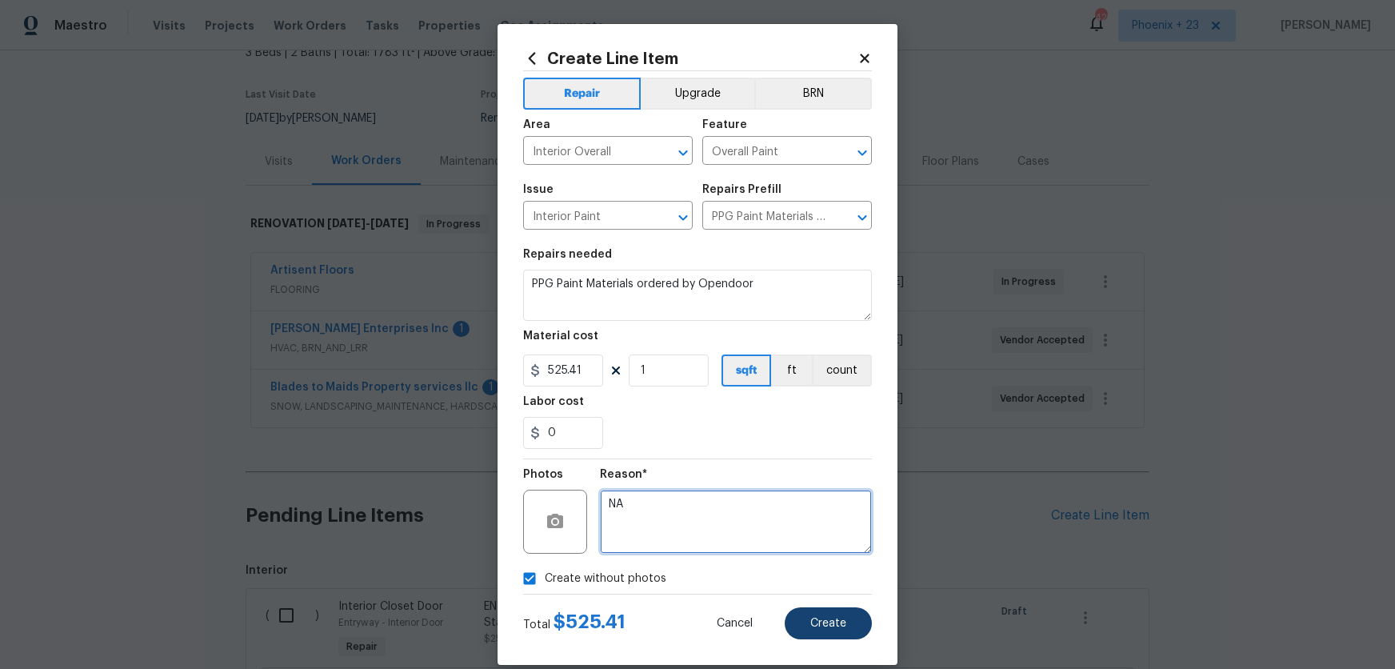 The image size is (1395, 669). Describe the element at coordinates (567, 254) in the screenshot. I see `h5: Repairs needed` at that location.